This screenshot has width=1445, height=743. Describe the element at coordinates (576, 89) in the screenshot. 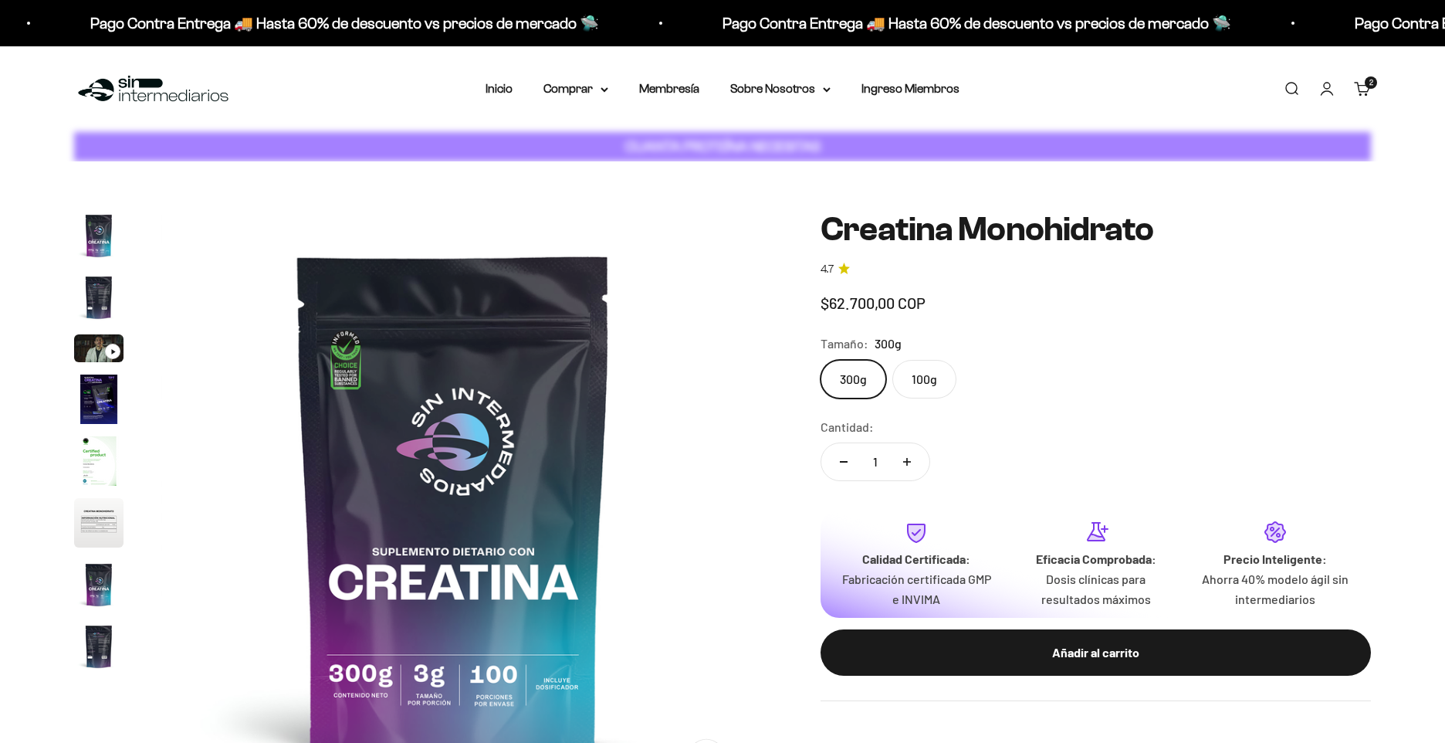

I see `summary: Comprar` at that location.